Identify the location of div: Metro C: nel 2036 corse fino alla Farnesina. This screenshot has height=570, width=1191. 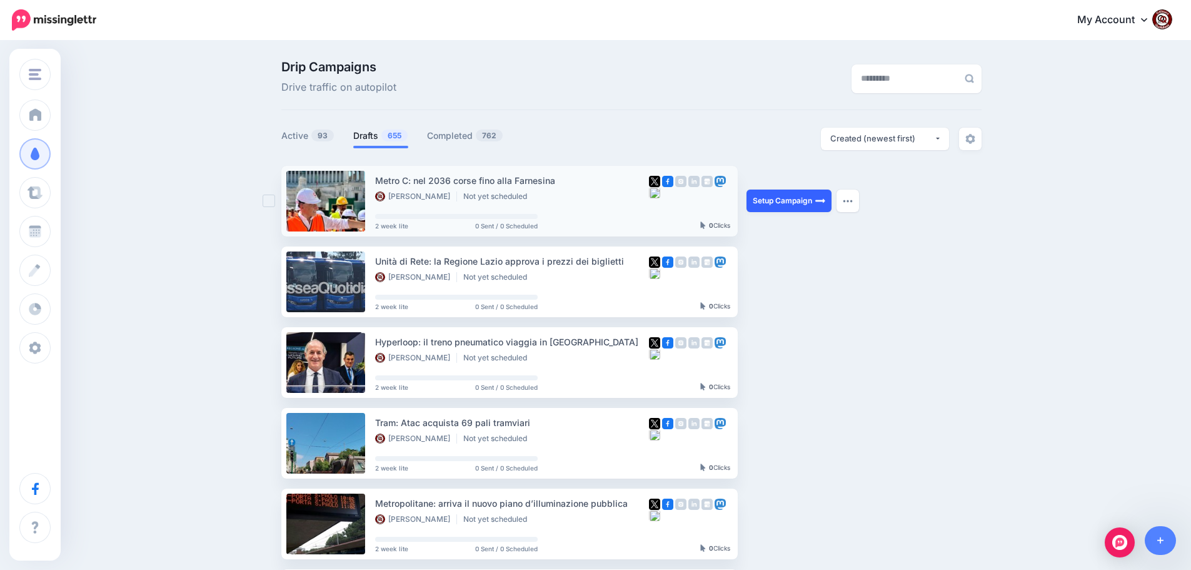
(512, 180).